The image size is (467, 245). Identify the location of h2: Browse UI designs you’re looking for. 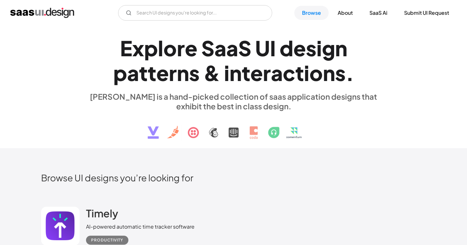
(234, 177).